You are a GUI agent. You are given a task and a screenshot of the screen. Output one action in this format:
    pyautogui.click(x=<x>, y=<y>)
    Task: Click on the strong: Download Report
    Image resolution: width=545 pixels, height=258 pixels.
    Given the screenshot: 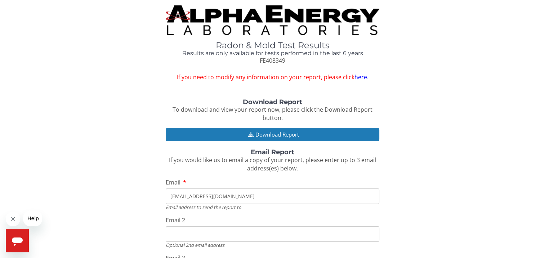 What is the action you would take?
    pyautogui.click(x=272, y=102)
    